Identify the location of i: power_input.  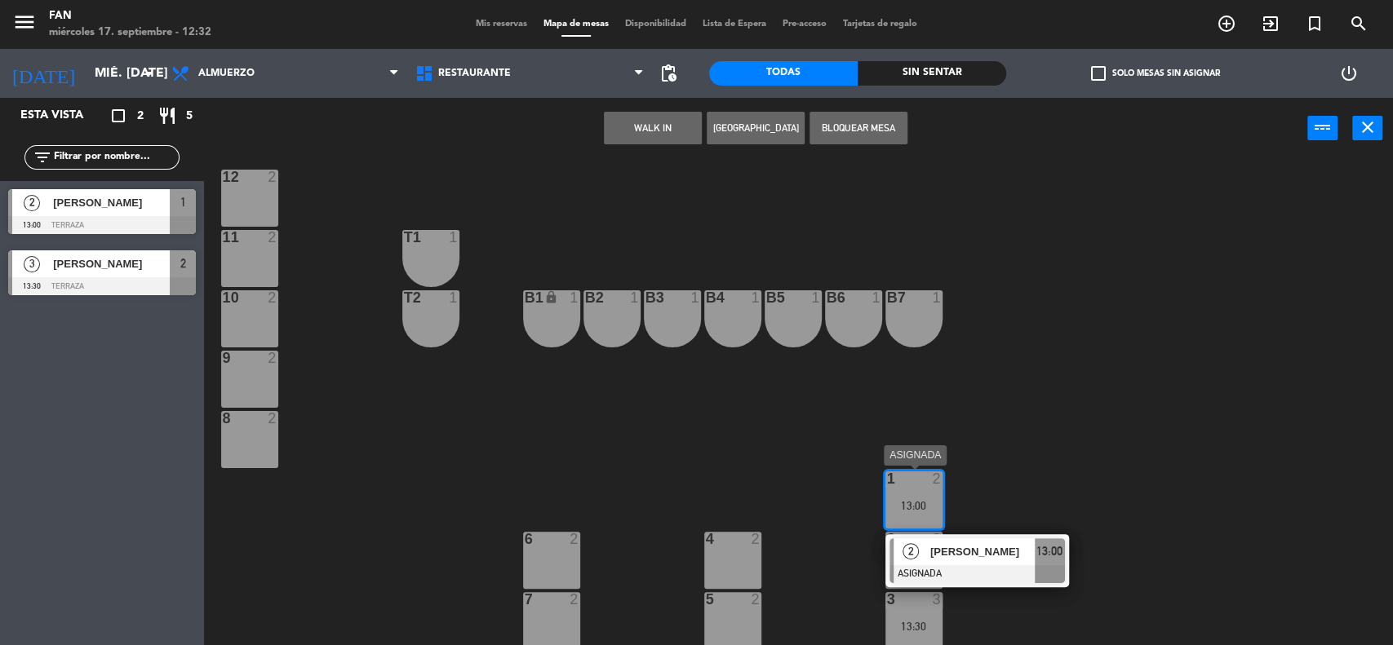
(1323, 127).